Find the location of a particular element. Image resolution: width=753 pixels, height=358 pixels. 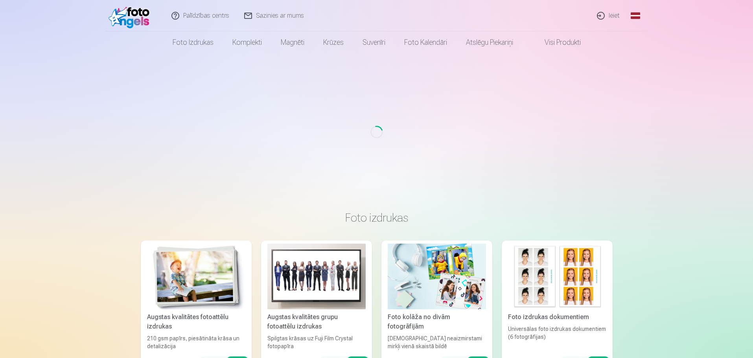

div: Augstas kvalitātes fotoattēlu izdrukas is located at coordinates (196, 322).